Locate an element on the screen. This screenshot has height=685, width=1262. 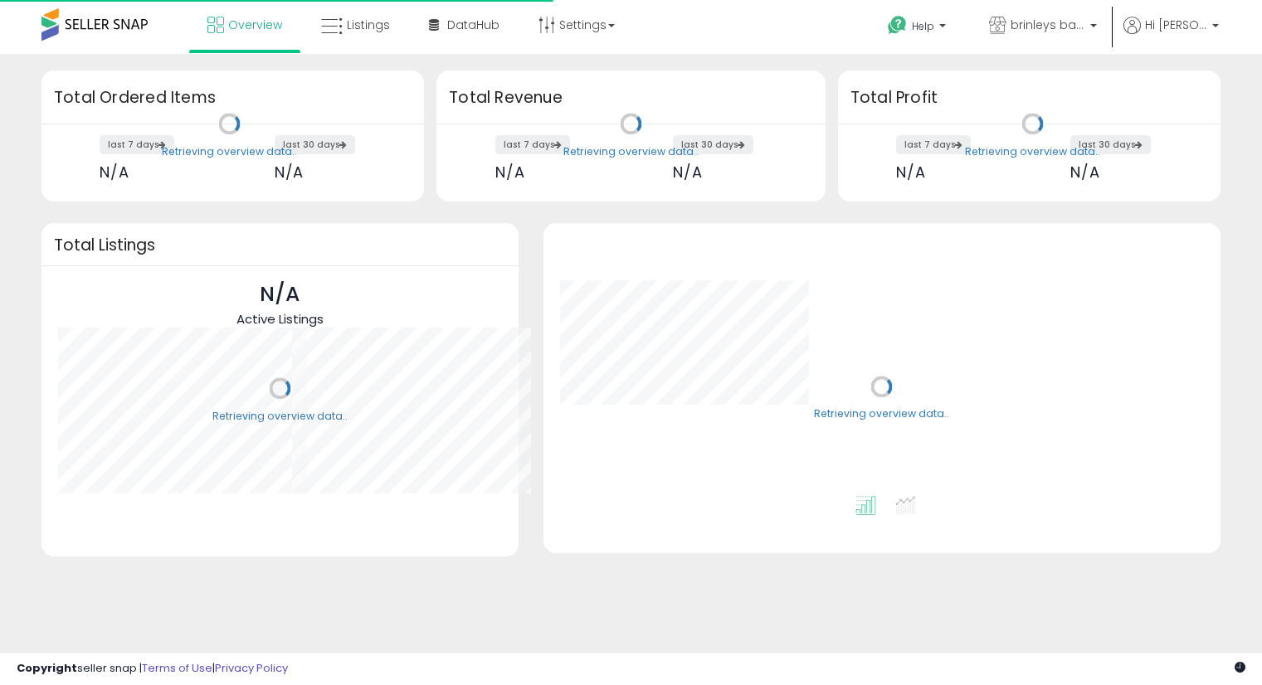
a: Privacy Policy is located at coordinates (251, 668).